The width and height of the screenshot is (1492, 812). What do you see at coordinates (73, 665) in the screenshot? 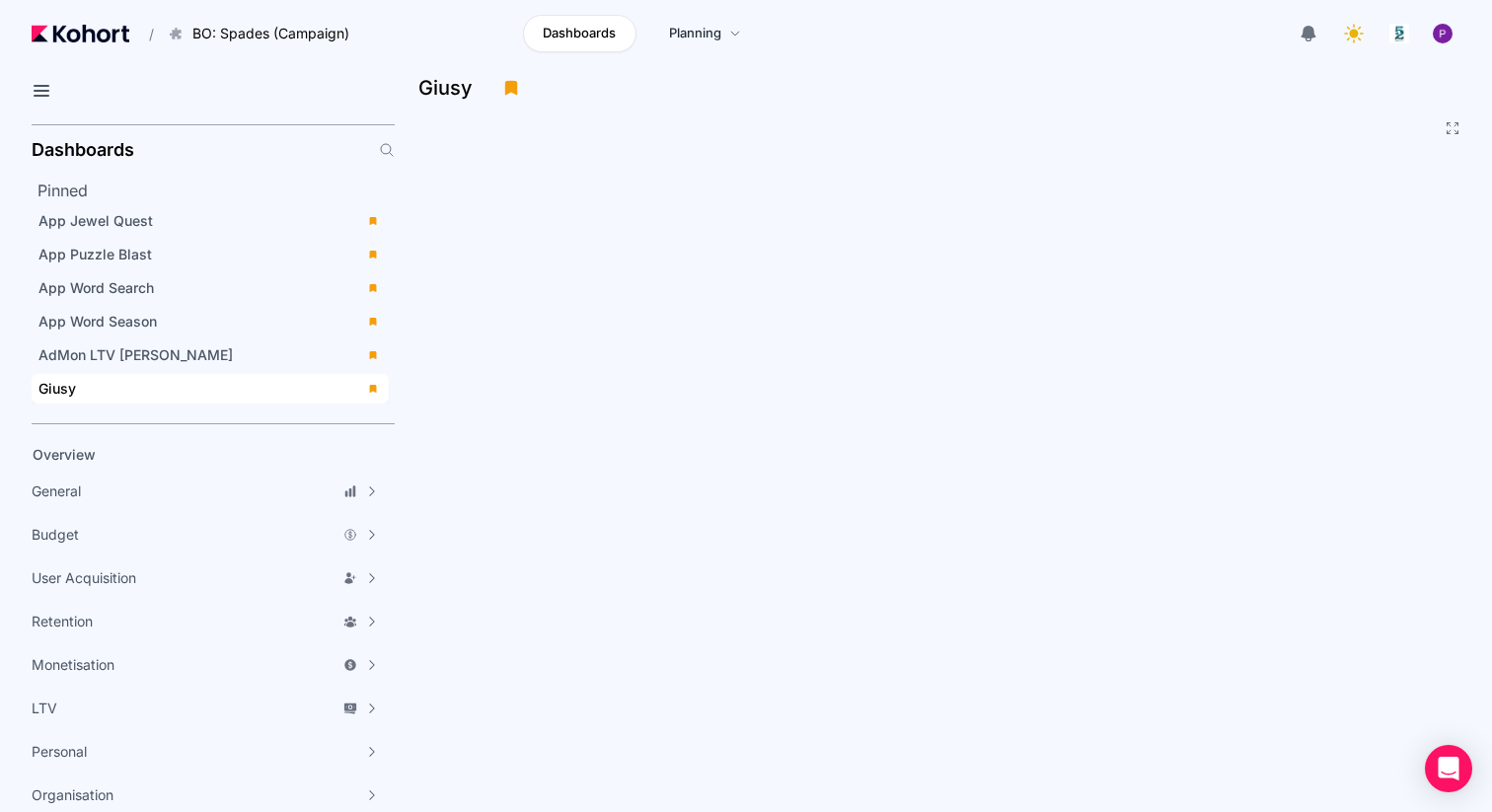
I see `span: Monetisation` at bounding box center [73, 665].